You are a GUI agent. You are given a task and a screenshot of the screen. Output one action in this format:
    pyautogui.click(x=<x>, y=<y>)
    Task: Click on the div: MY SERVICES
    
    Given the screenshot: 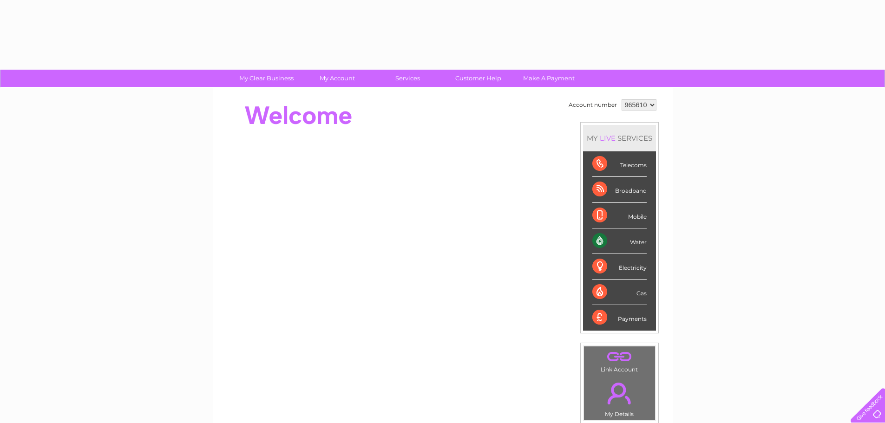 What is the action you would take?
    pyautogui.click(x=619, y=138)
    